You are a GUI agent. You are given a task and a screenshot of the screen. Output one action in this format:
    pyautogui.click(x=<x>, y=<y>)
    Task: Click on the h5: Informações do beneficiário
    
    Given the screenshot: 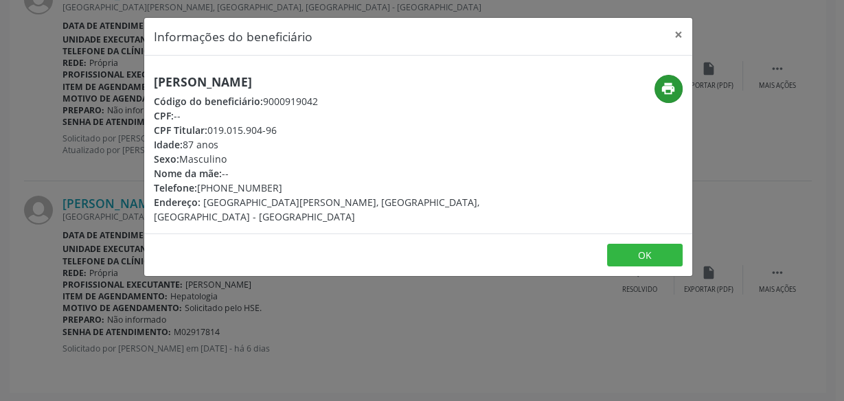 What is the action you would take?
    pyautogui.click(x=233, y=36)
    